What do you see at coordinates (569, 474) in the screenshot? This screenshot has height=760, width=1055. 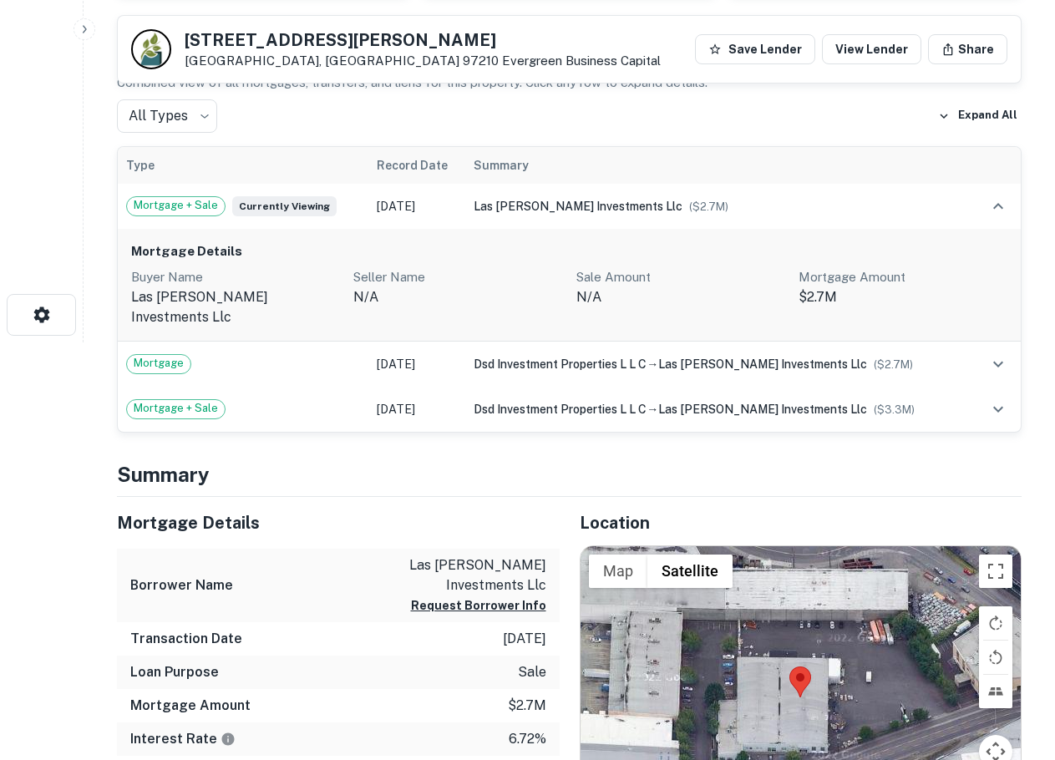 I see `h4: Summary` at bounding box center [569, 474].